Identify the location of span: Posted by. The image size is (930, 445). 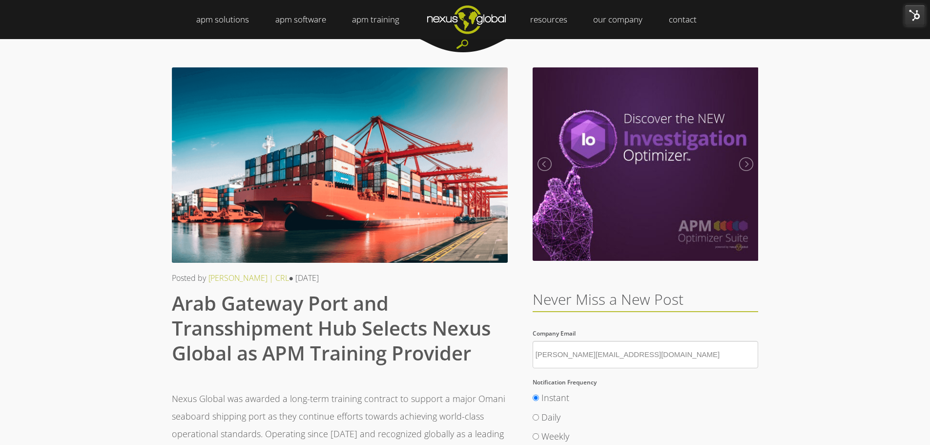
(189, 278).